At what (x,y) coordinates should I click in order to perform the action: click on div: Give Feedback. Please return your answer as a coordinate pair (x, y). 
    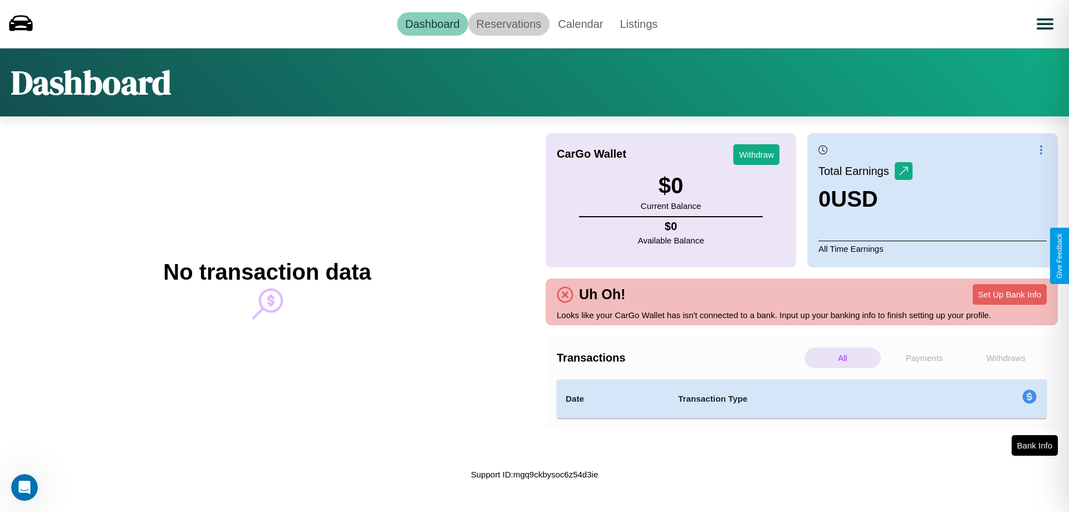
    Looking at the image, I should click on (1060, 256).